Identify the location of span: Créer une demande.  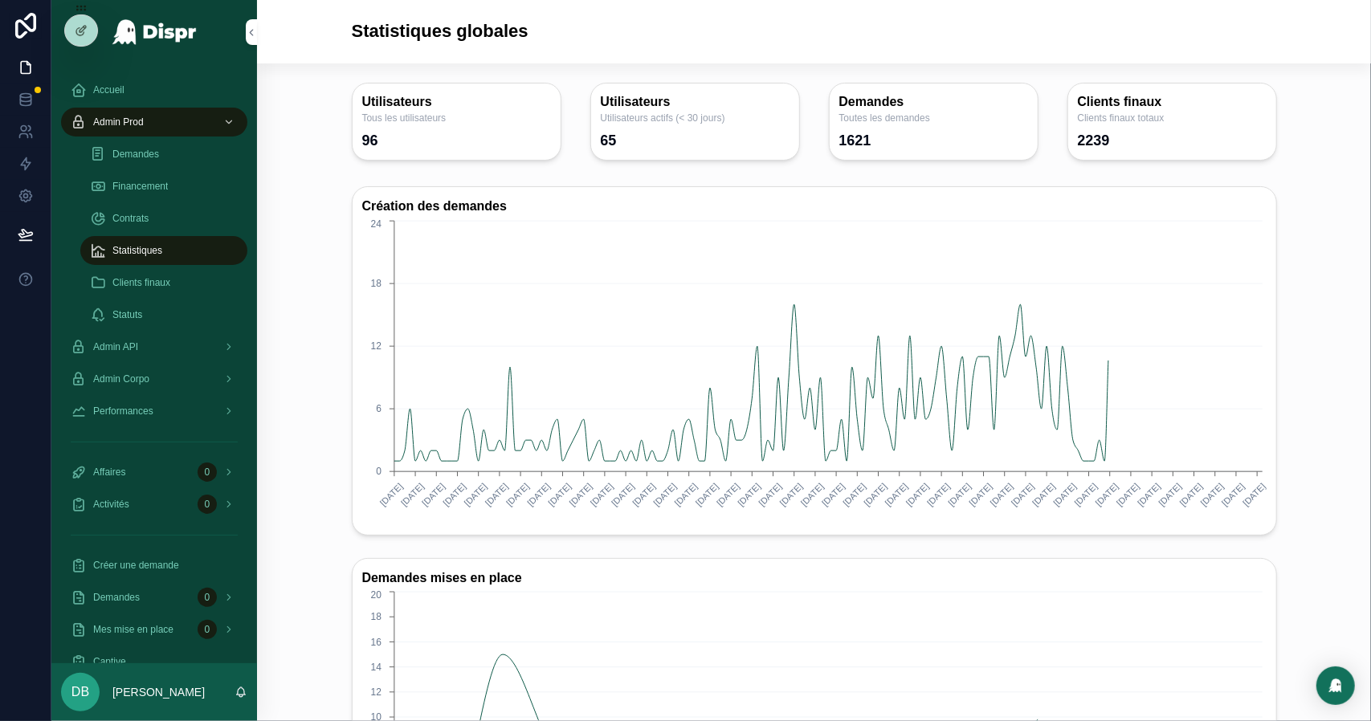
(136, 565).